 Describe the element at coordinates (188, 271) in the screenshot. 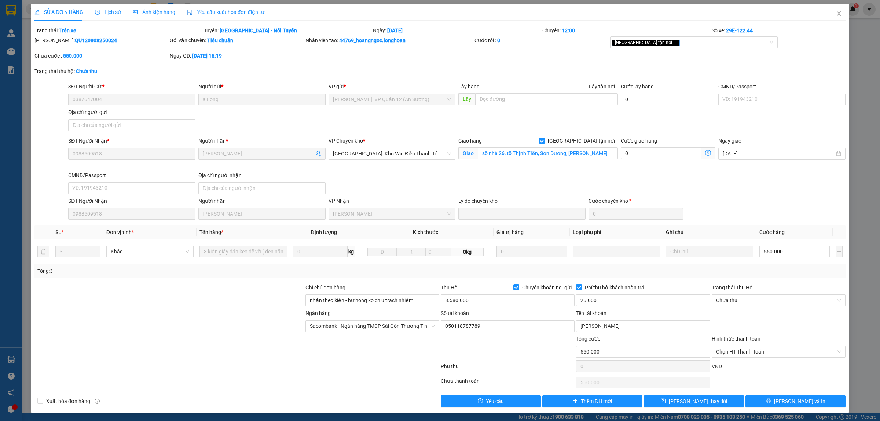

I see `div: Tổng: 3` at that location.